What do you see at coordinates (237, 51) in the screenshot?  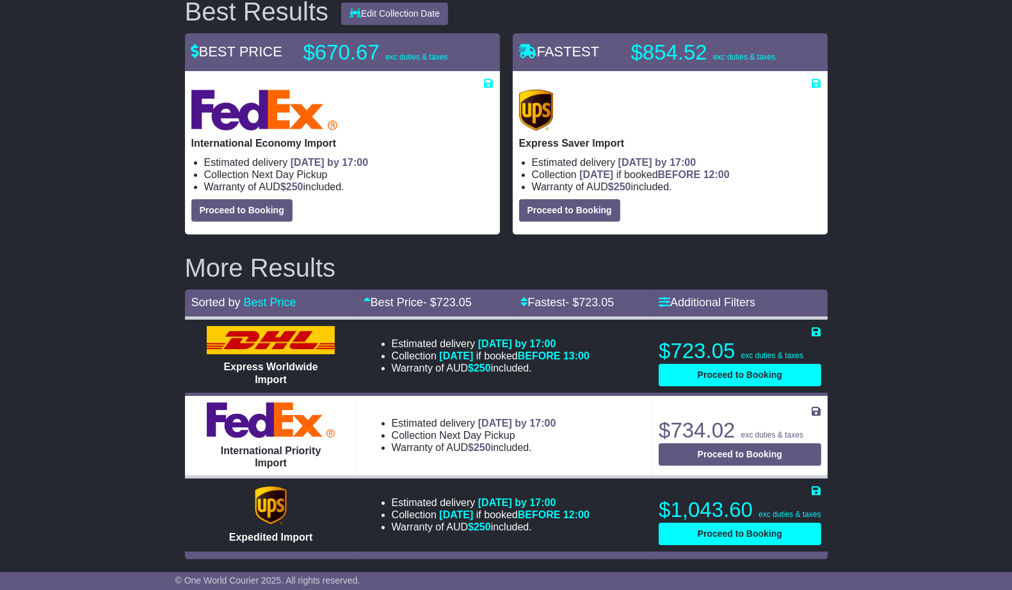 I see `span: BEST PRICE` at bounding box center [237, 51].